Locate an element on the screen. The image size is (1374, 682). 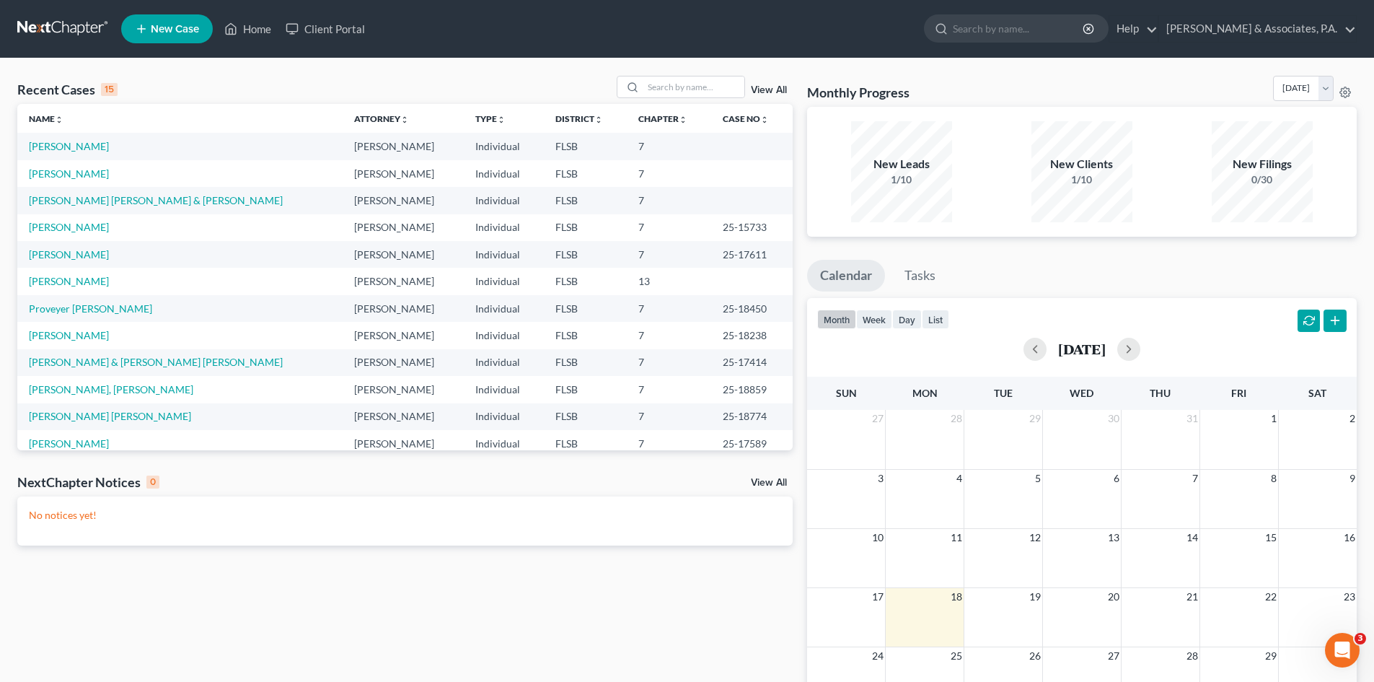
span: 15 is located at coordinates (1271, 537).